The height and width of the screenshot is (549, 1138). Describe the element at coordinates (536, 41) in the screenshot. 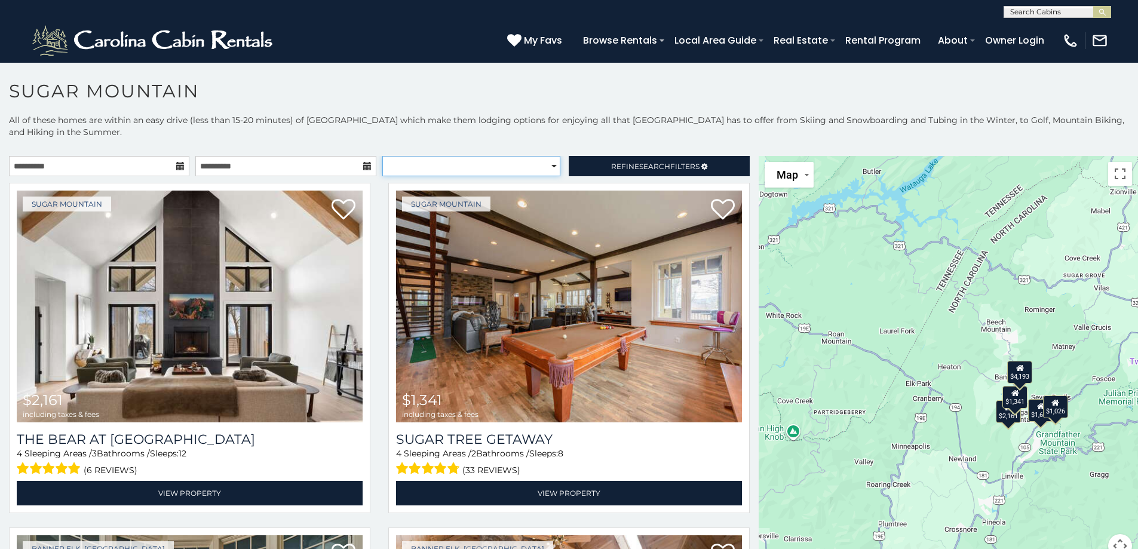

I see `a: My Favs` at that location.